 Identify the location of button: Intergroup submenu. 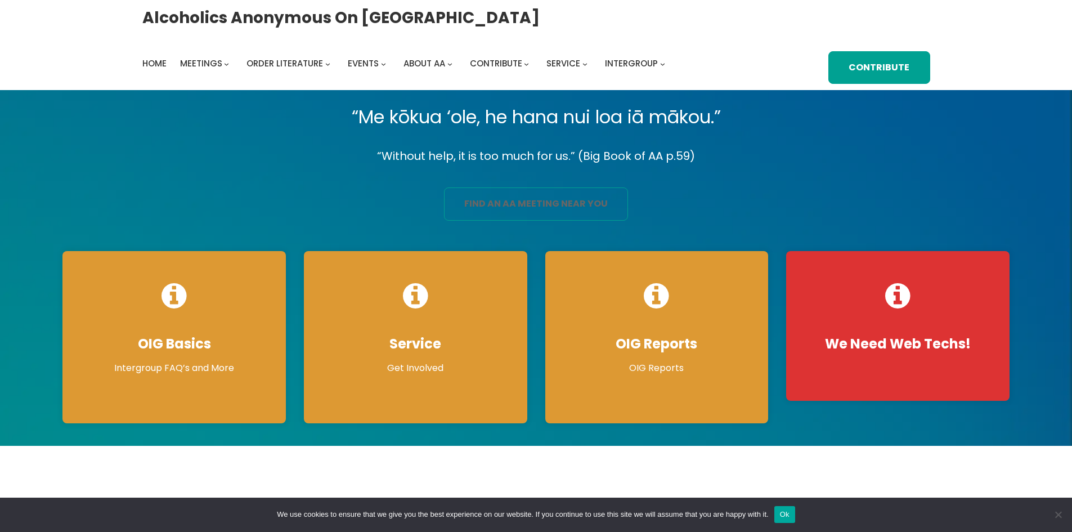
(662, 63).